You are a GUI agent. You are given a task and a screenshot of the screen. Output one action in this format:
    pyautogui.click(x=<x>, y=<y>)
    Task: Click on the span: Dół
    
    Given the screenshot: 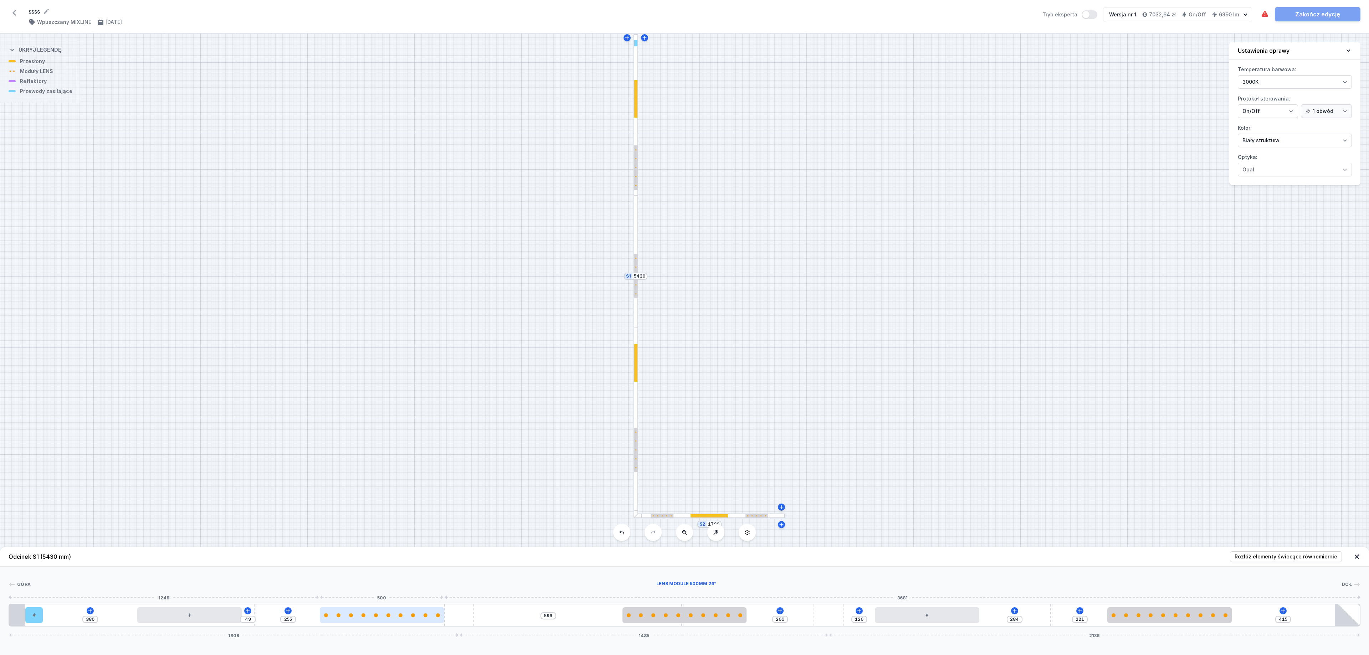 What is the action you would take?
    pyautogui.click(x=1346, y=584)
    